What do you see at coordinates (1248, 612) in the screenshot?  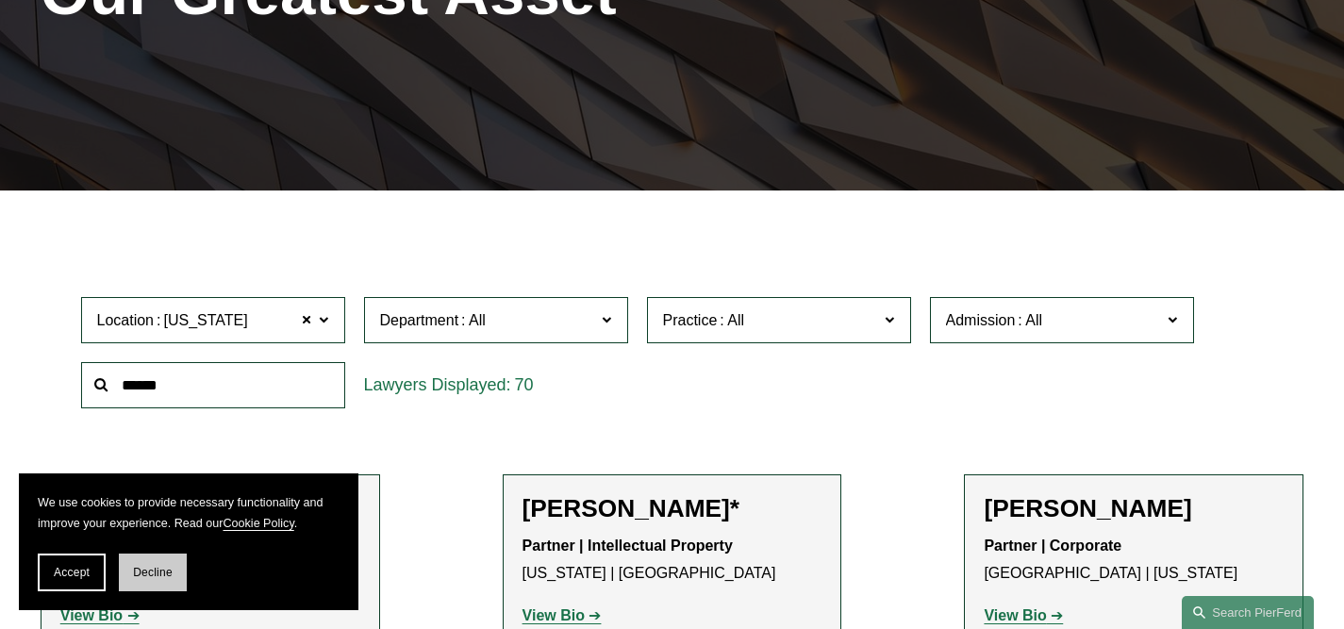 I see `a: Search this site` at bounding box center [1248, 612].